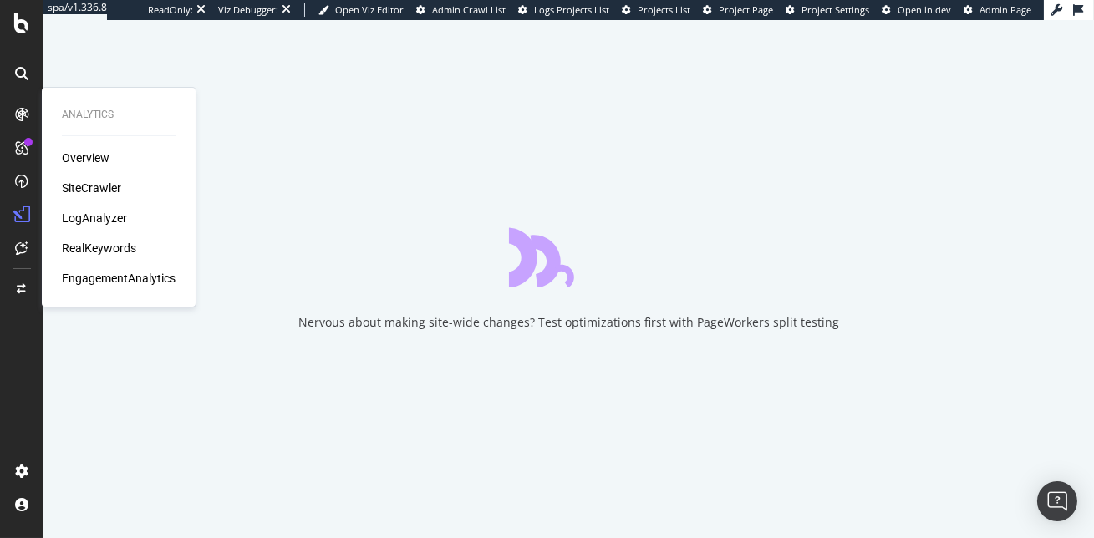 Image resolution: width=1094 pixels, height=538 pixels. What do you see at coordinates (248, 10) in the screenshot?
I see `div: Viz Debugger:` at bounding box center [248, 10].